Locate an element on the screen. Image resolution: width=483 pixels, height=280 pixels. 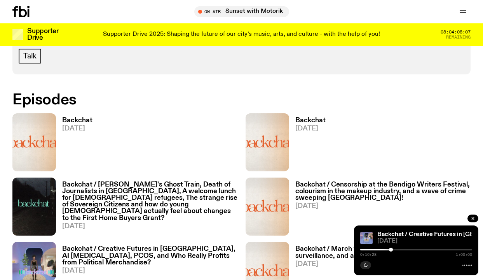
span: 08:04:08:07 is located at coordinates (456, 32).